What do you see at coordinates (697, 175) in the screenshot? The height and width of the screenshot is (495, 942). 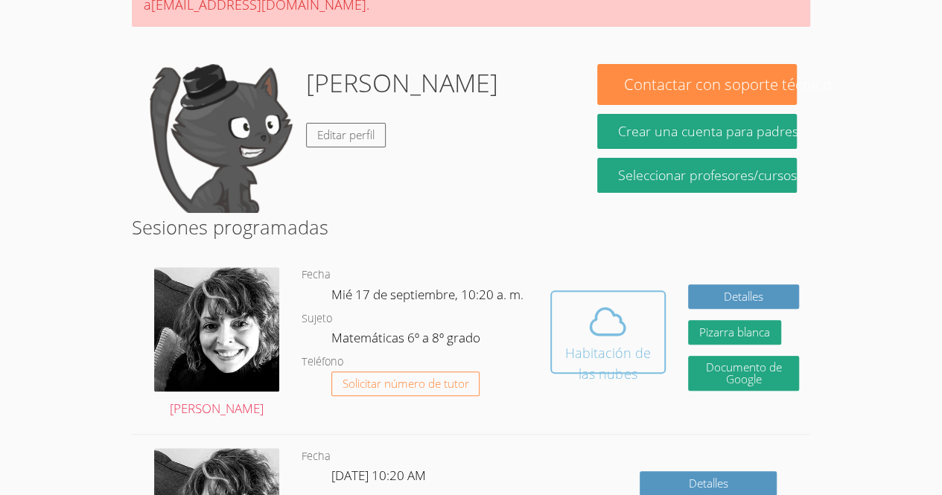 I see `a: Seleccionar profesores/cursos` at bounding box center [697, 175].